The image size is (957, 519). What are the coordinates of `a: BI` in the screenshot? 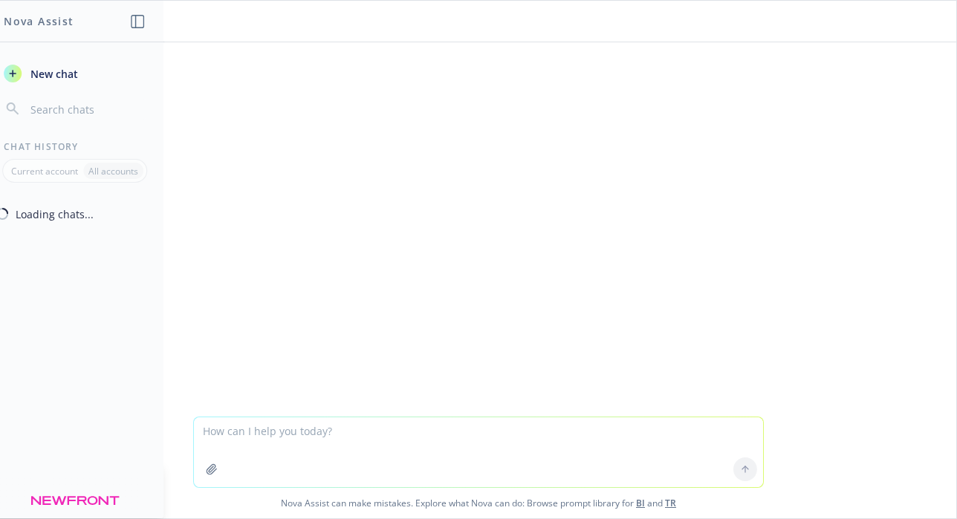 It's located at (640, 503).